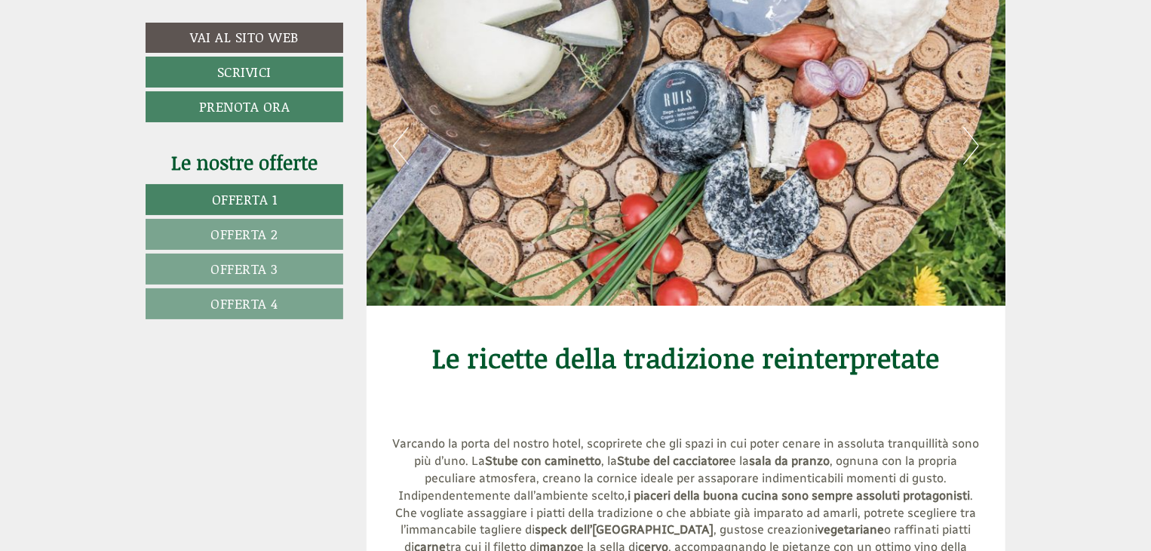 The image size is (1151, 551). Describe the element at coordinates (790, 460) in the screenshot. I see `strong: sala da pranzo` at that location.